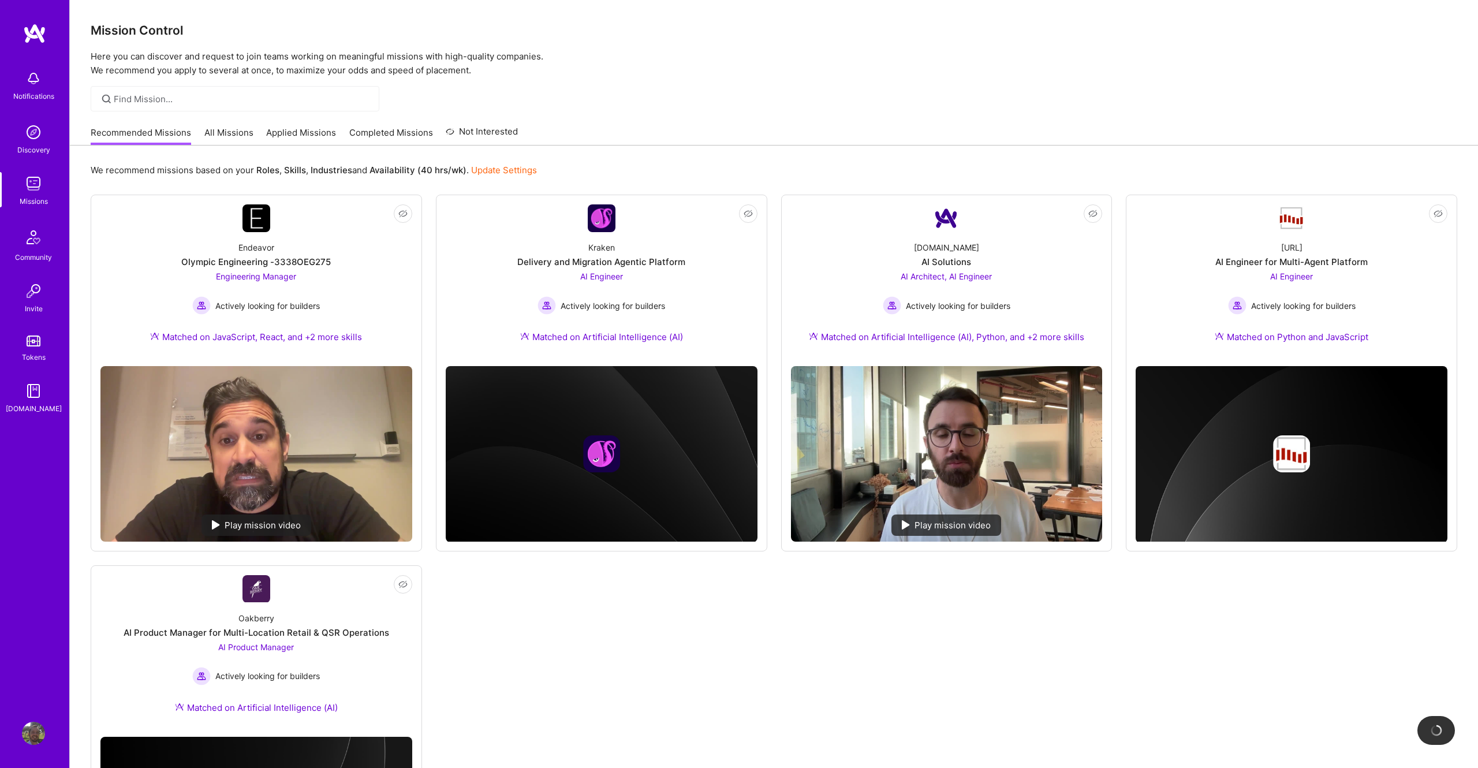 Image resolution: width=1478 pixels, height=768 pixels. What do you see at coordinates (33, 184) in the screenshot?
I see `img: teamwork` at bounding box center [33, 184].